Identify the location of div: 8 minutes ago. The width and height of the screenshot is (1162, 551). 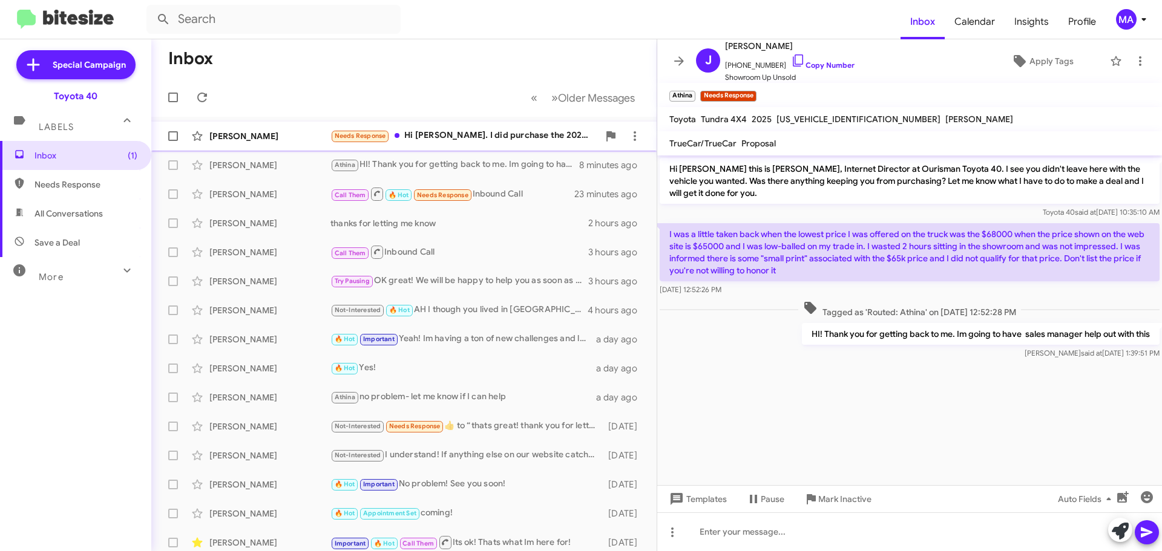
(613, 165).